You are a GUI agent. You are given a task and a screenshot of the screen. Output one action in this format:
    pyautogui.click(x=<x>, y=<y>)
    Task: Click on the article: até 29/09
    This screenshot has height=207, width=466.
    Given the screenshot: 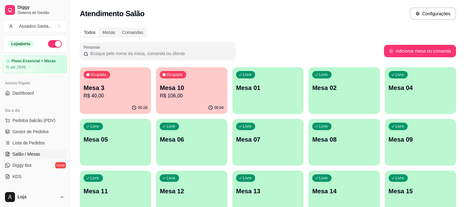 What is the action you would take?
    pyautogui.click(x=18, y=67)
    